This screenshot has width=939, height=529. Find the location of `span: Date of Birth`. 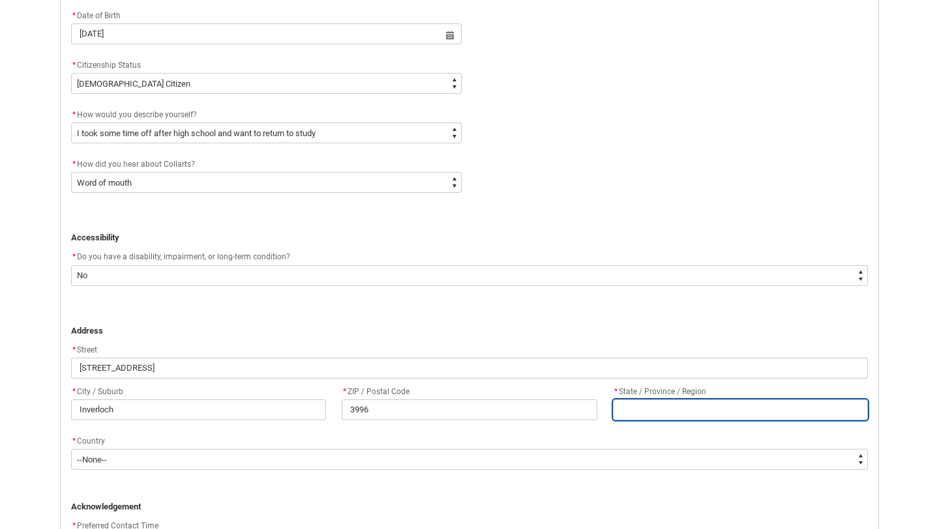

span: Date of Birth is located at coordinates (96, 16).